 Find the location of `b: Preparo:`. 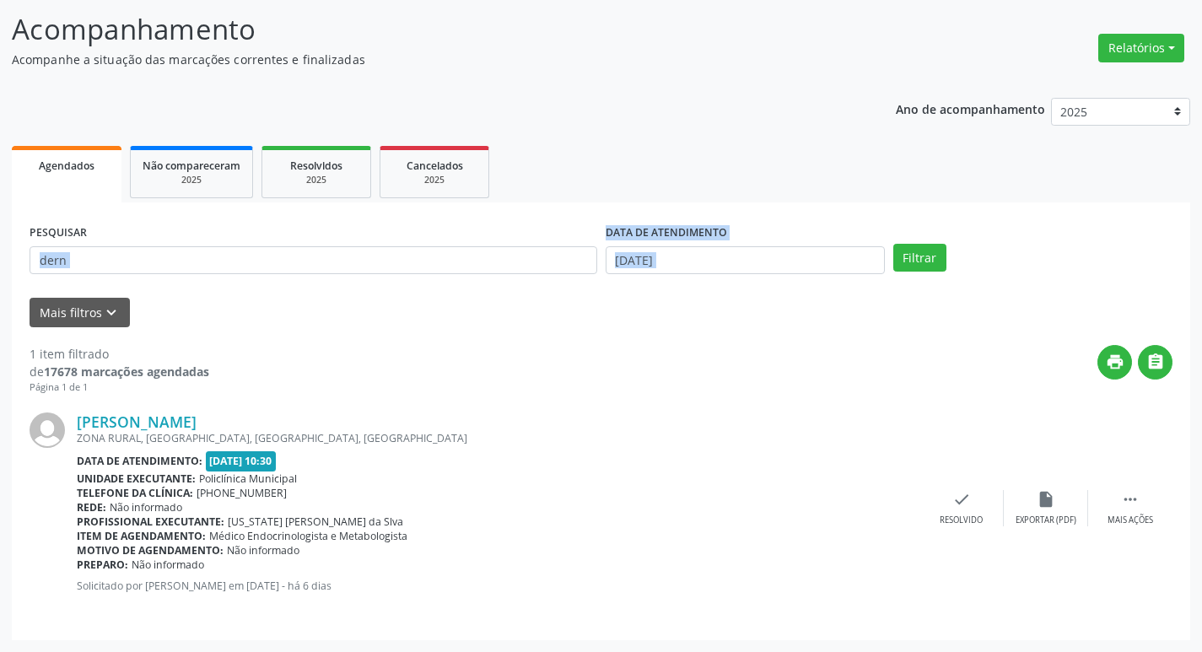

b: Preparo: is located at coordinates (102, 564).